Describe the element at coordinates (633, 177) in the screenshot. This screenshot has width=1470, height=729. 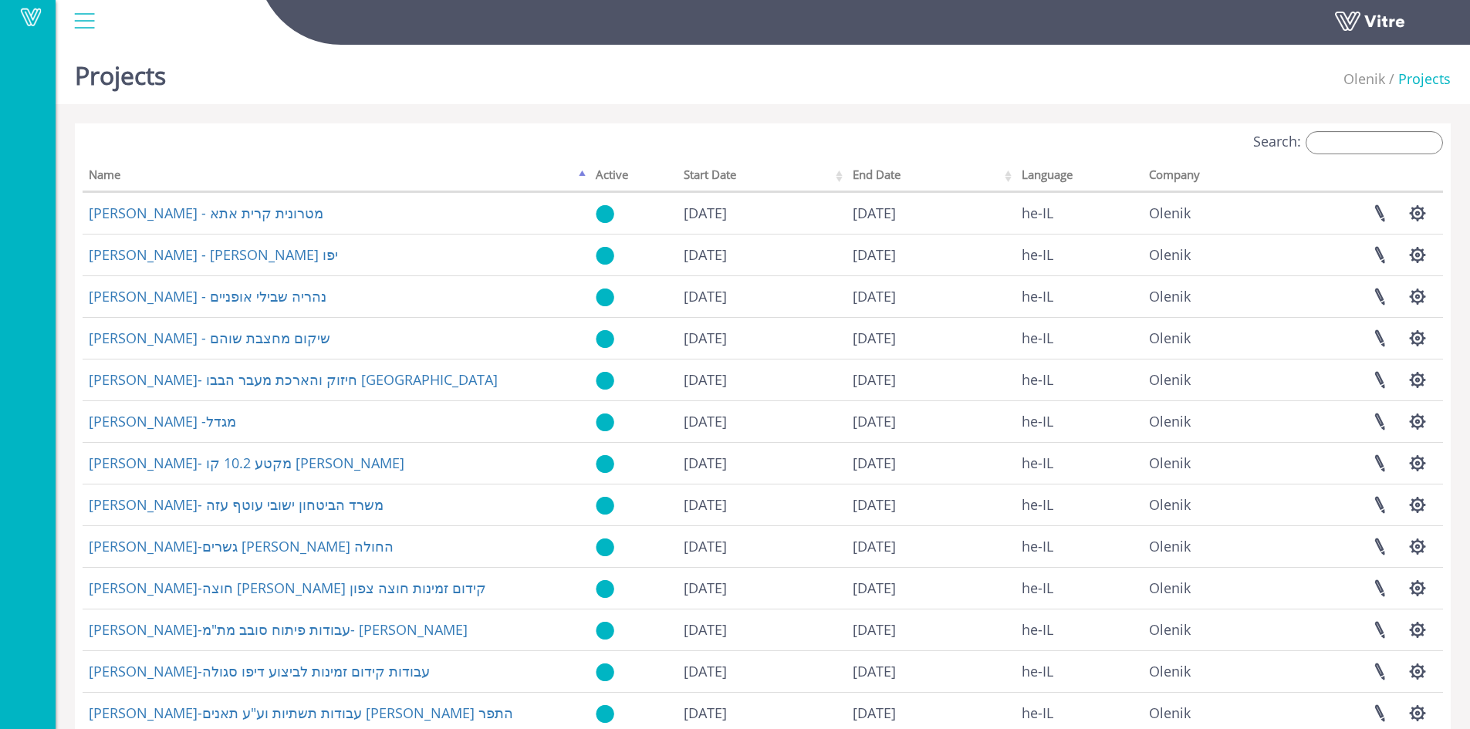
I see `th: Active` at that location.